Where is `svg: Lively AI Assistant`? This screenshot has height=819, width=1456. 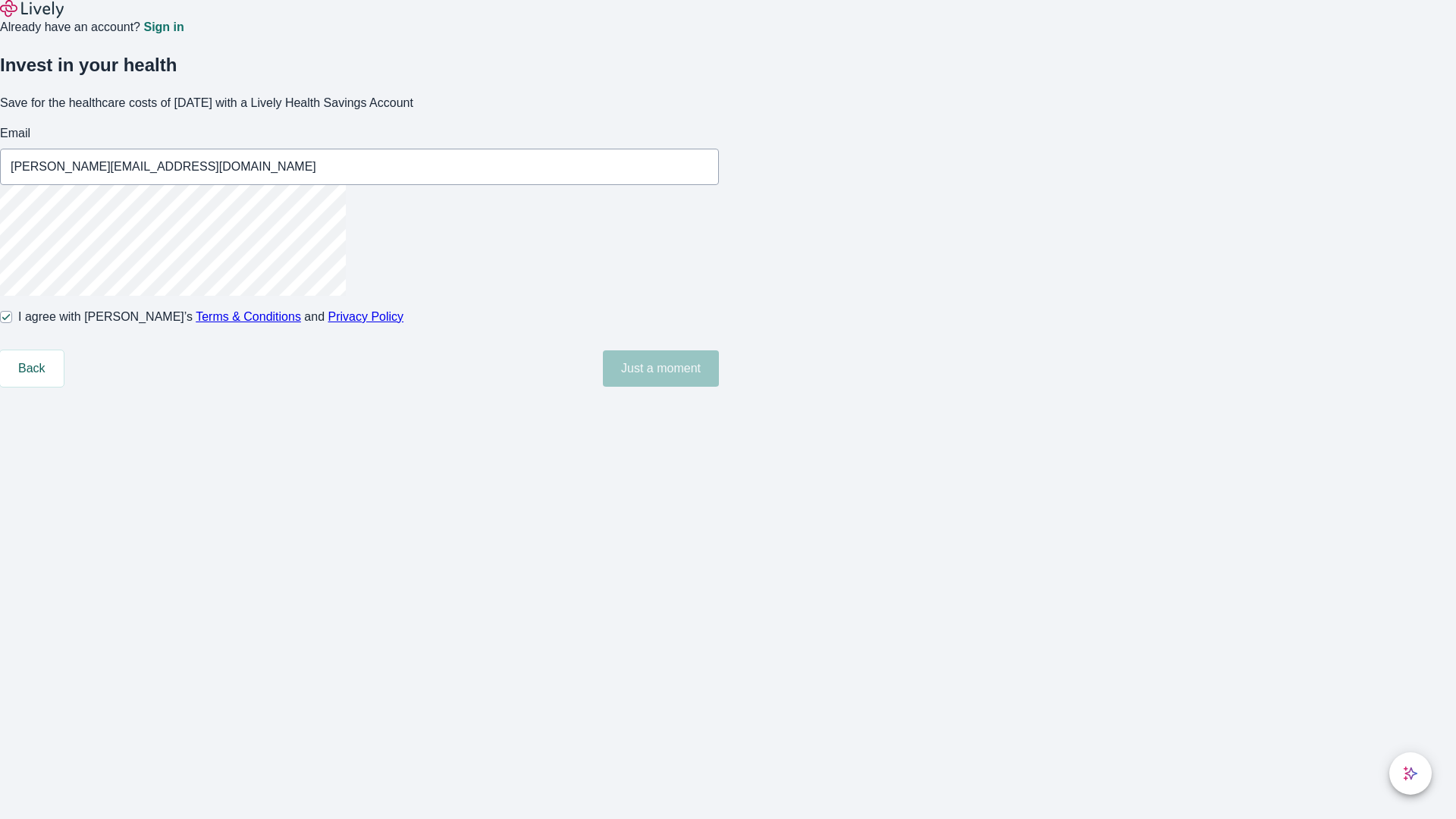 svg: Lively AI Assistant is located at coordinates (1410, 773).